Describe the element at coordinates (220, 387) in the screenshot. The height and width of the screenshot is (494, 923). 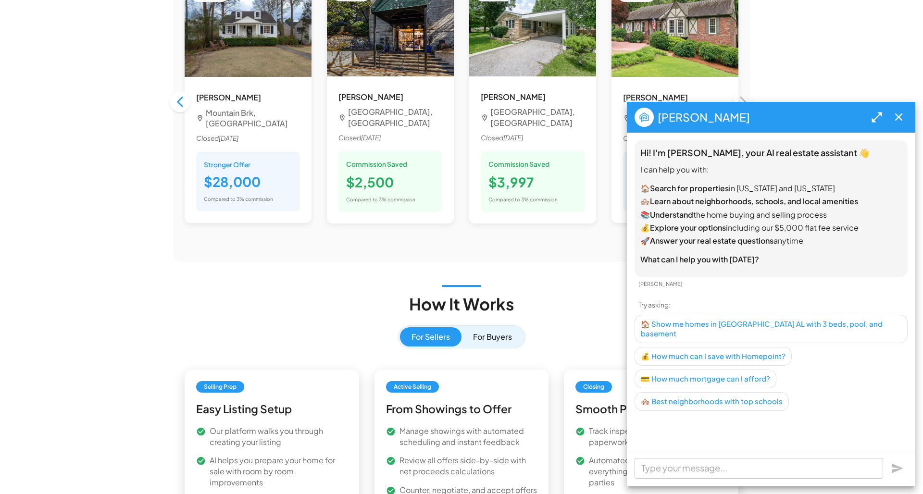
I see `span: Selling Prep` at that location.